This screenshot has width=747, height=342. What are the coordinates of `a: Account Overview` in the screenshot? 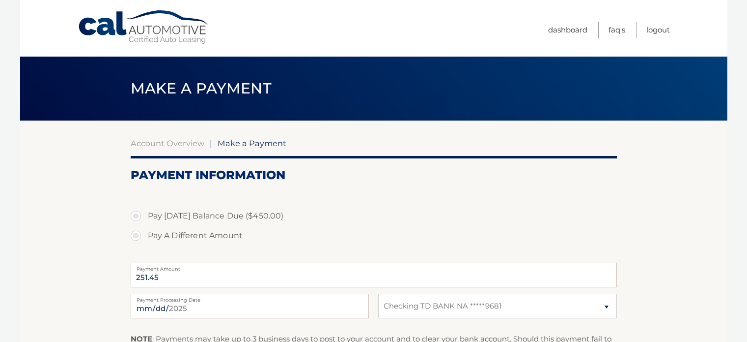 It's located at (168, 143).